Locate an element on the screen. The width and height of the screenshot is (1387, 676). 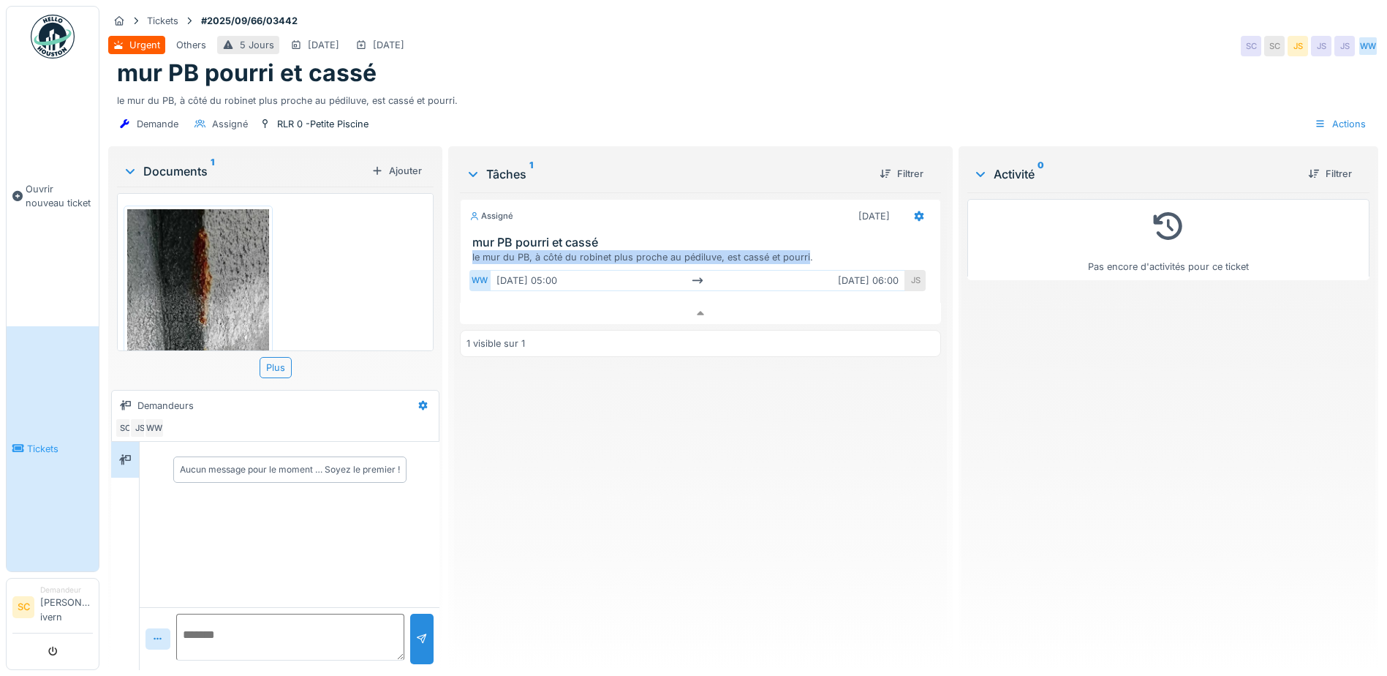
div: Tickets is located at coordinates (162, 20).